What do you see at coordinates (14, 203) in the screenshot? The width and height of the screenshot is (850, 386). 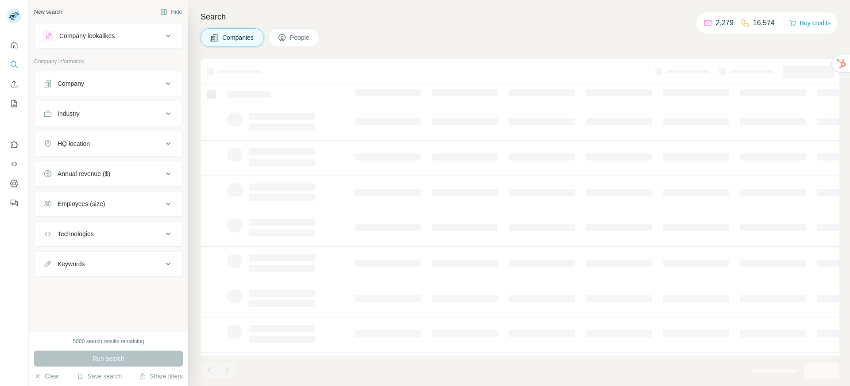 I see `button: Feedback` at bounding box center [14, 203].